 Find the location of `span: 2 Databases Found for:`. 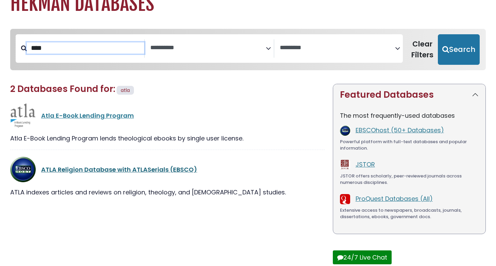

span: 2 Databases Found for: is located at coordinates (63, 89).